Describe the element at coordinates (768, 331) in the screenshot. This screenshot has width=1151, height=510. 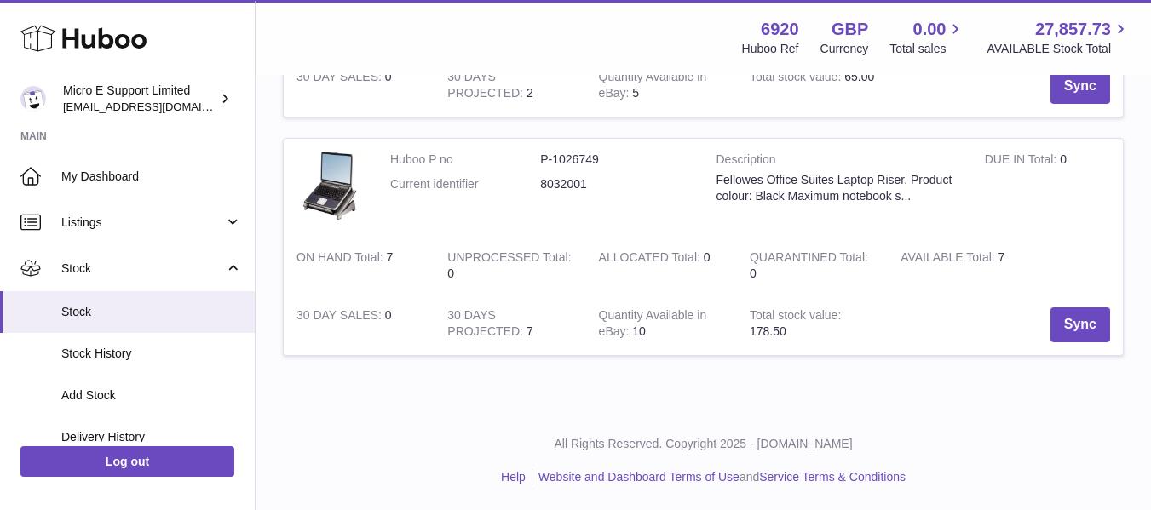
I see `span: 178.50` at that location.